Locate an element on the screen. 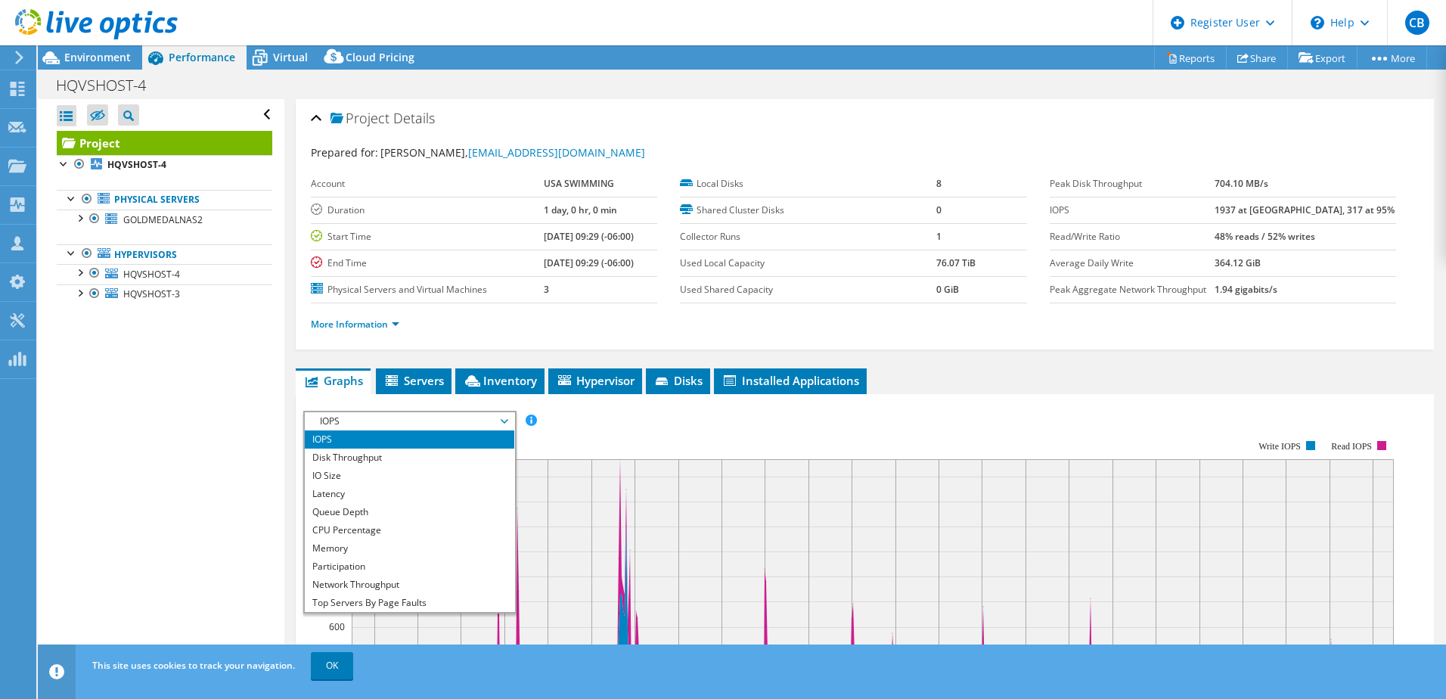  span: Virtual is located at coordinates (290, 57).